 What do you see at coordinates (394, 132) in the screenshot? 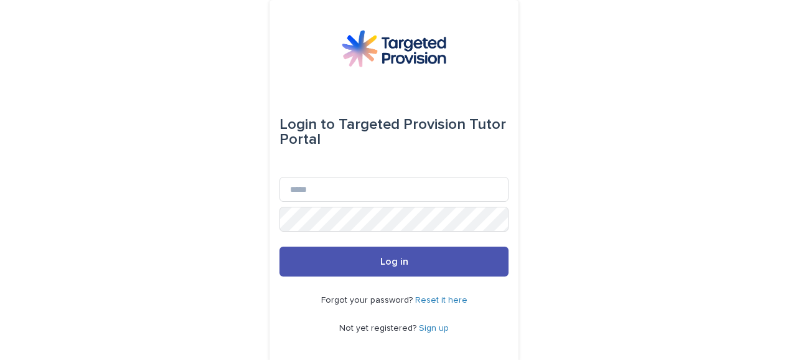
I see `div: Targeted Provision Tutor Portal` at bounding box center [394, 132].